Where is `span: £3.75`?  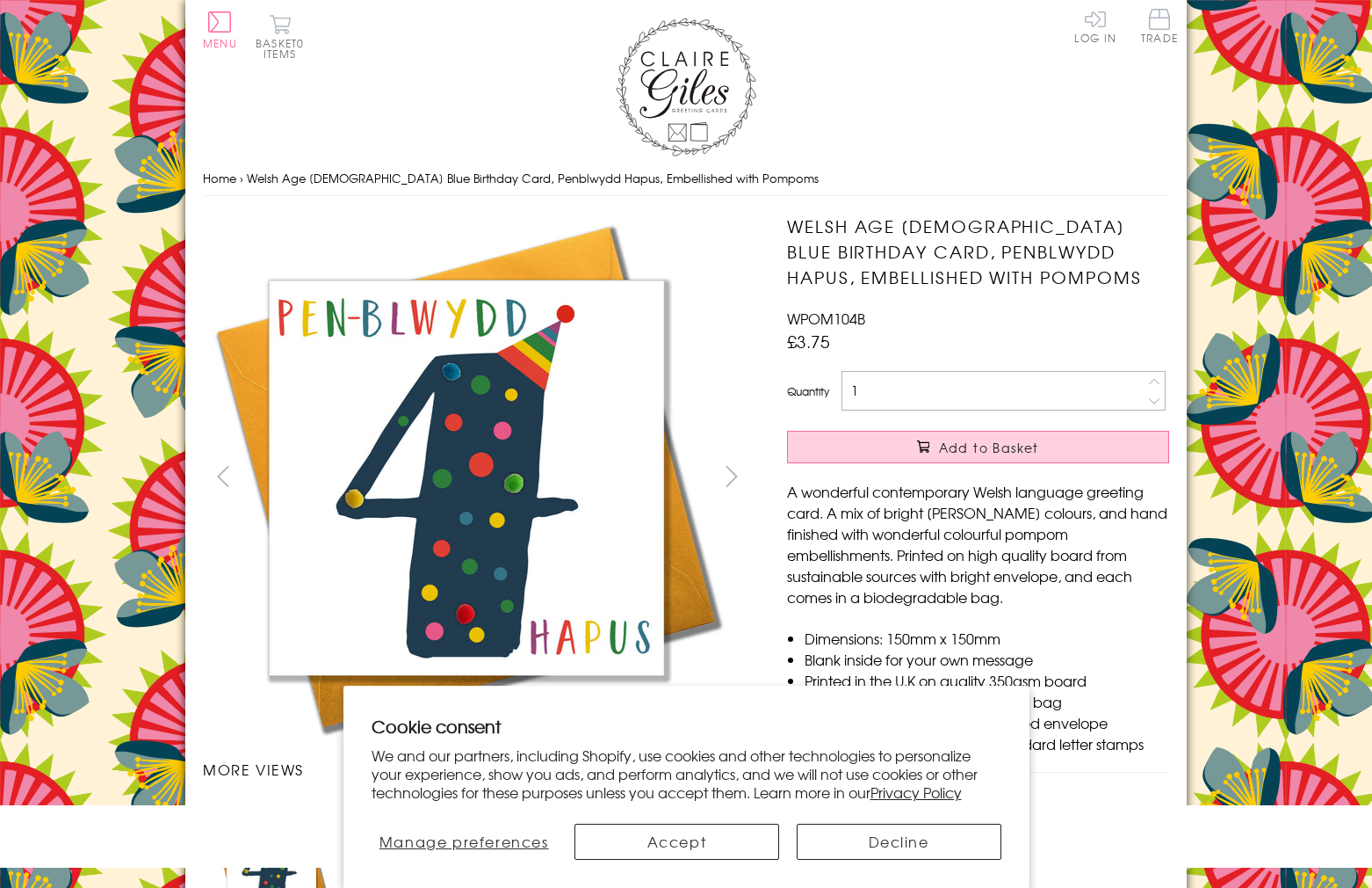 span: £3.75 is located at coordinates (808, 341).